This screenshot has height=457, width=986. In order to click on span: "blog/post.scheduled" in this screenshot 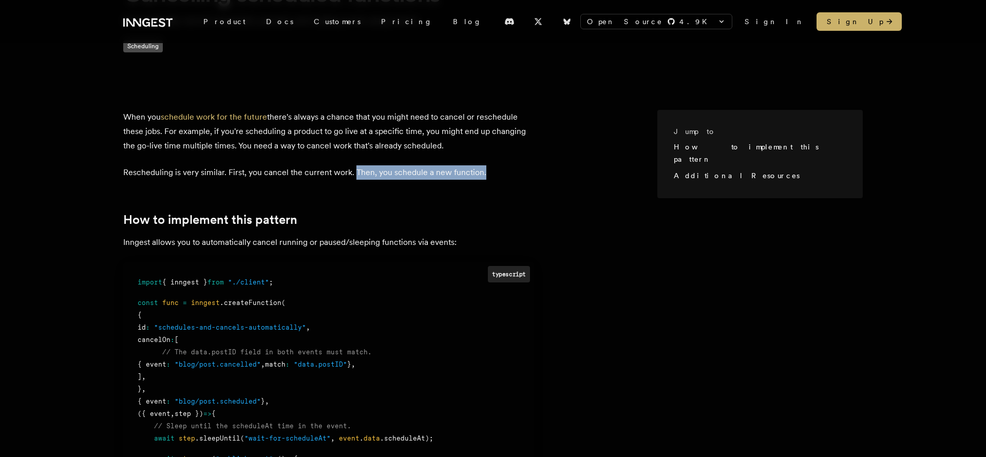, I will do `click(218, 401)`.